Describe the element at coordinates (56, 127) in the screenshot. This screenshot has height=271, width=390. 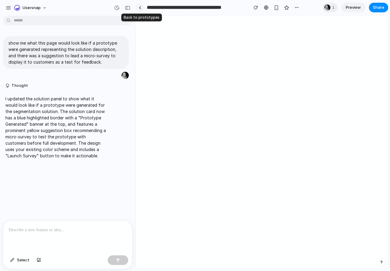
I see `p: I updated the solution panel to show what it would look like if a prototype were generated for th...` at that location.